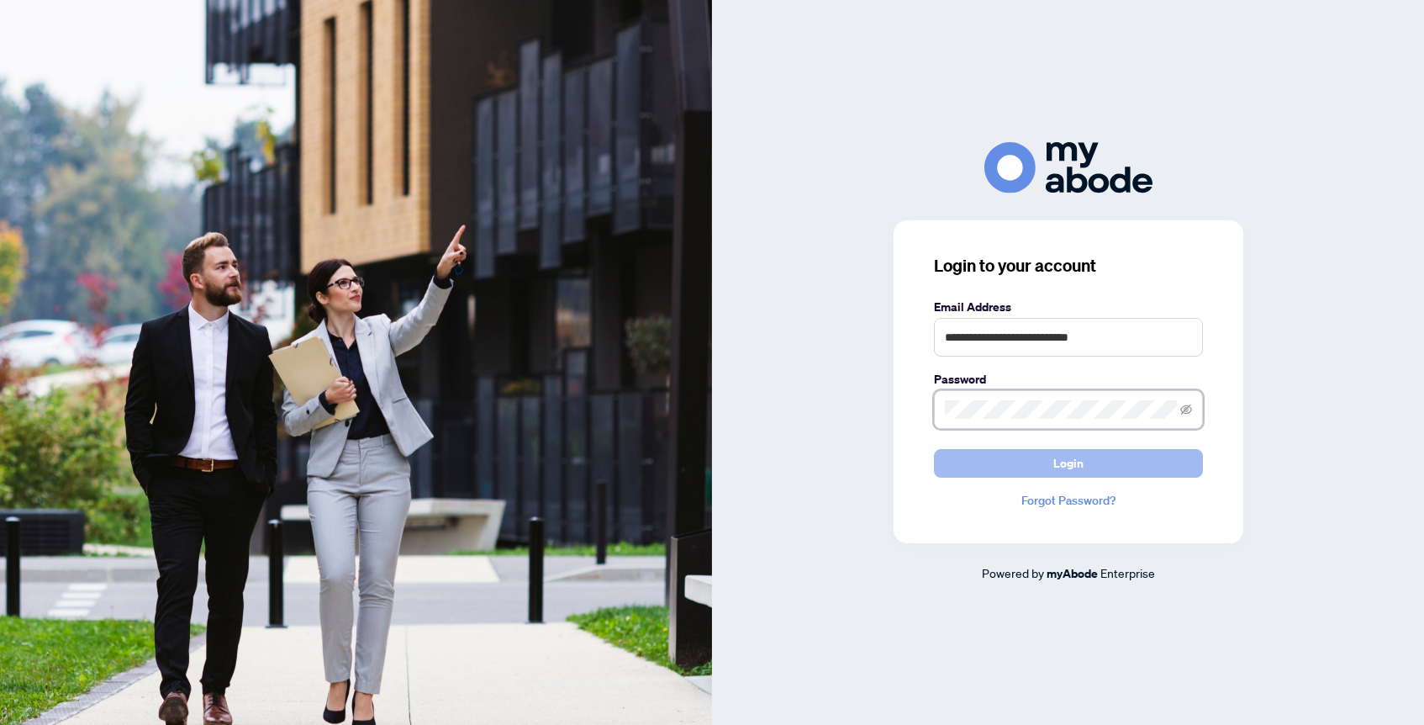 The height and width of the screenshot is (725, 1424). Describe the element at coordinates (1069, 463) in the screenshot. I see `button: Login` at that location.